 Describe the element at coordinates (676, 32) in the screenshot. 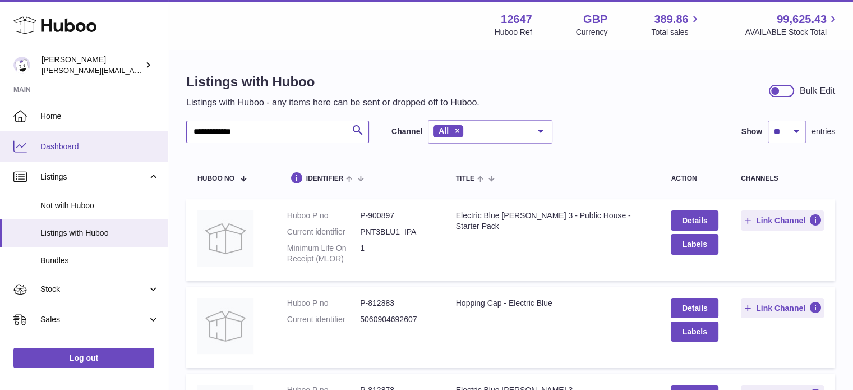

I see `span: Total sales` at that location.